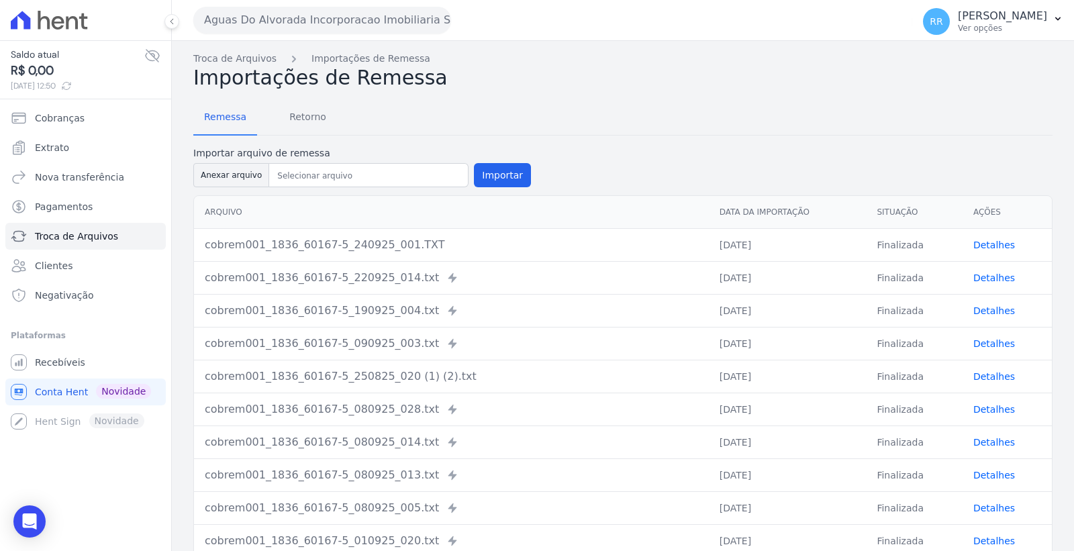 The height and width of the screenshot is (551, 1074). What do you see at coordinates (77, 71) in the screenshot?
I see `span: R$ 0,00` at bounding box center [77, 71].